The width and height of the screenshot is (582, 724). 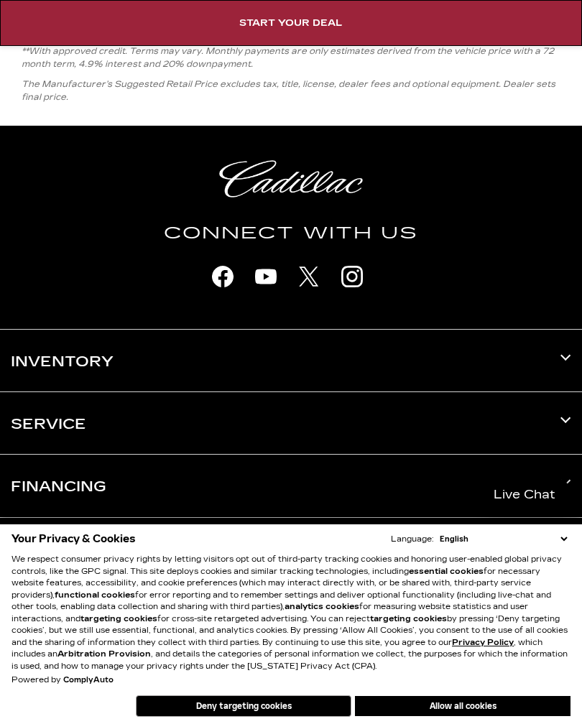 I want to click on span: Start Your Deal, so click(x=291, y=23).